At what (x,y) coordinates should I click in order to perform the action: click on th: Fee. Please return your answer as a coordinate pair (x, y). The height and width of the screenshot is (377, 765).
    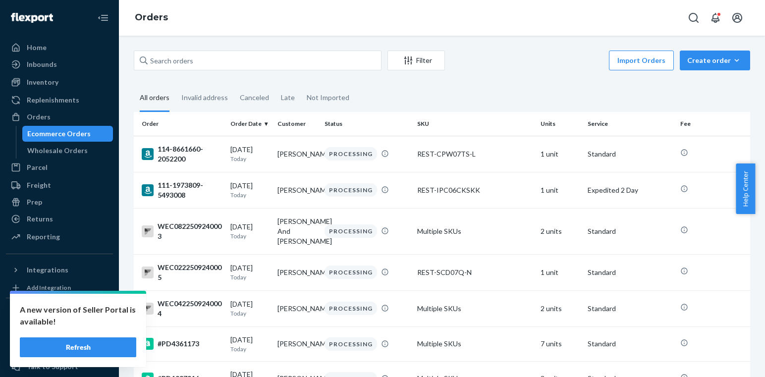
    Looking at the image, I should click on (713, 124).